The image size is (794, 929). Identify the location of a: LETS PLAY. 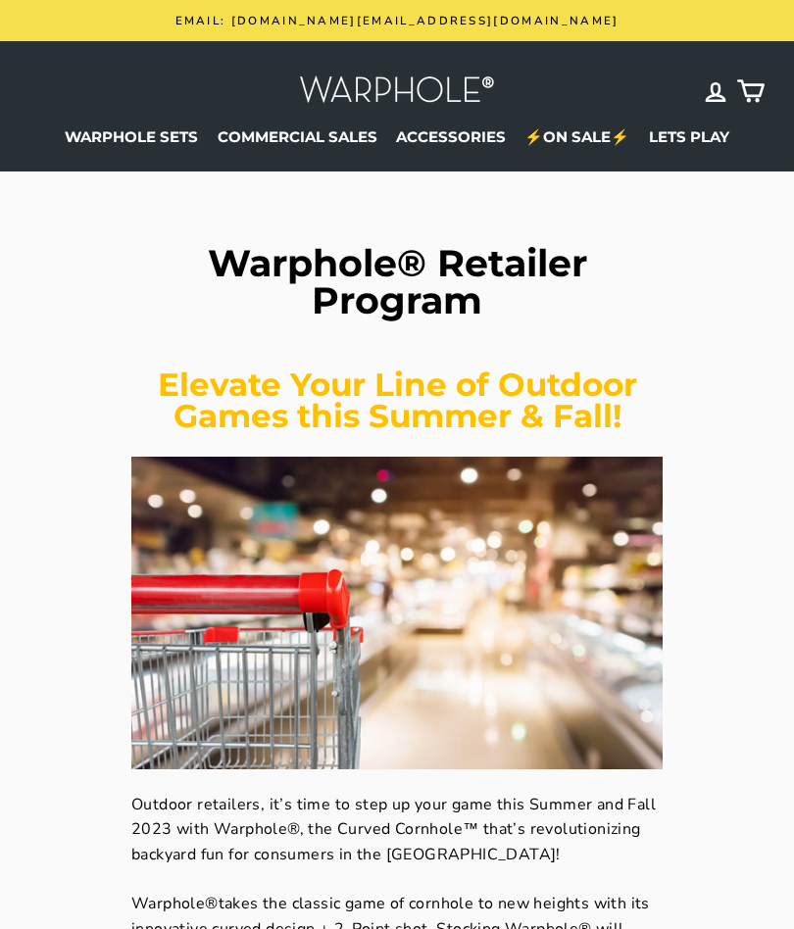
(688, 137).